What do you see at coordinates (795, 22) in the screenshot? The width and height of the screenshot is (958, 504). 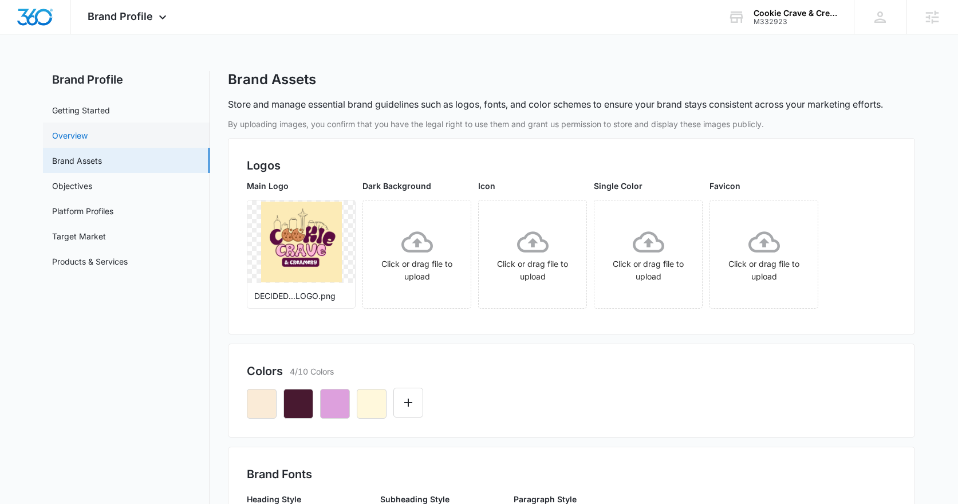 I see `div: account id` at bounding box center [795, 22].